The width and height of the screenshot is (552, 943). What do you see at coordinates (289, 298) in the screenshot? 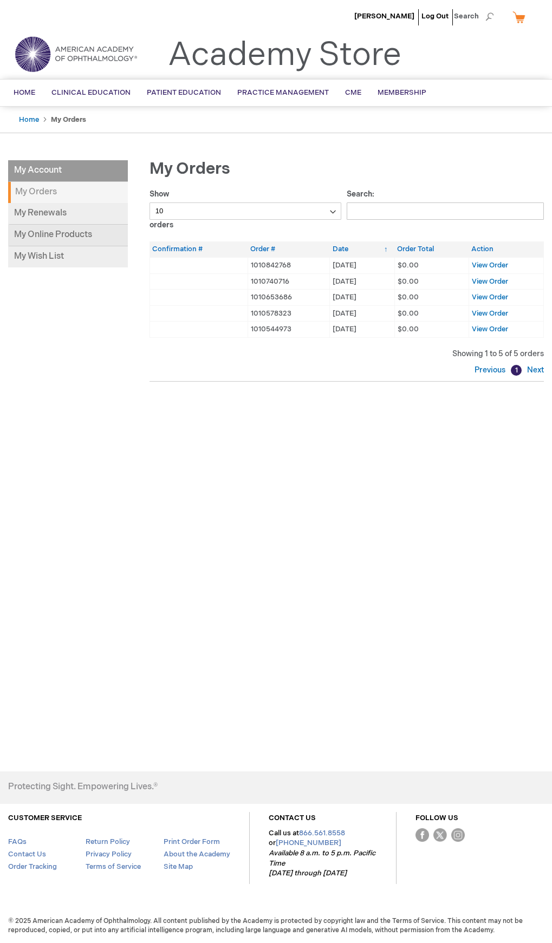
I see `td: 1010653686` at bounding box center [289, 298].